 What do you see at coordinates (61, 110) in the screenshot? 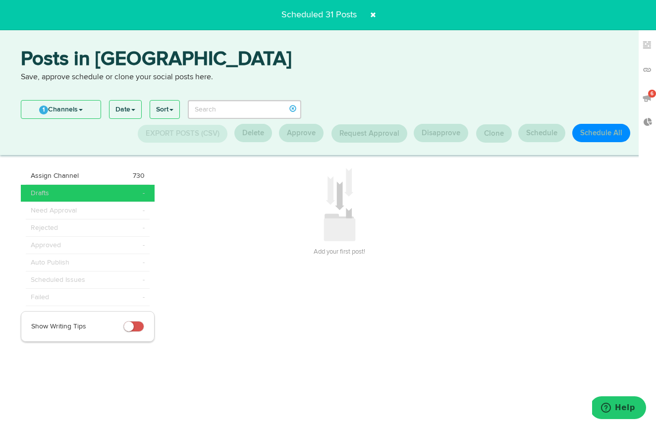
I see `a: 1Channels` at bounding box center [61, 110].